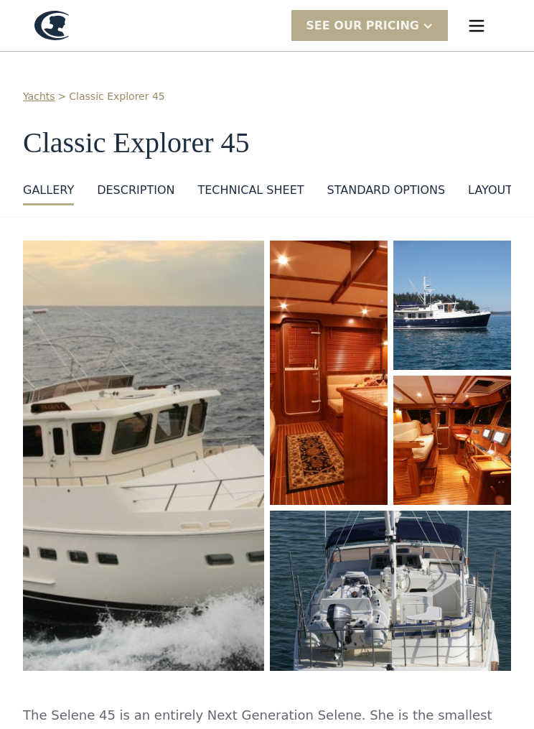 Image resolution: width=534 pixels, height=729 pixels. What do you see at coordinates (52, 25) in the screenshot?
I see `a: home` at bounding box center [52, 25].